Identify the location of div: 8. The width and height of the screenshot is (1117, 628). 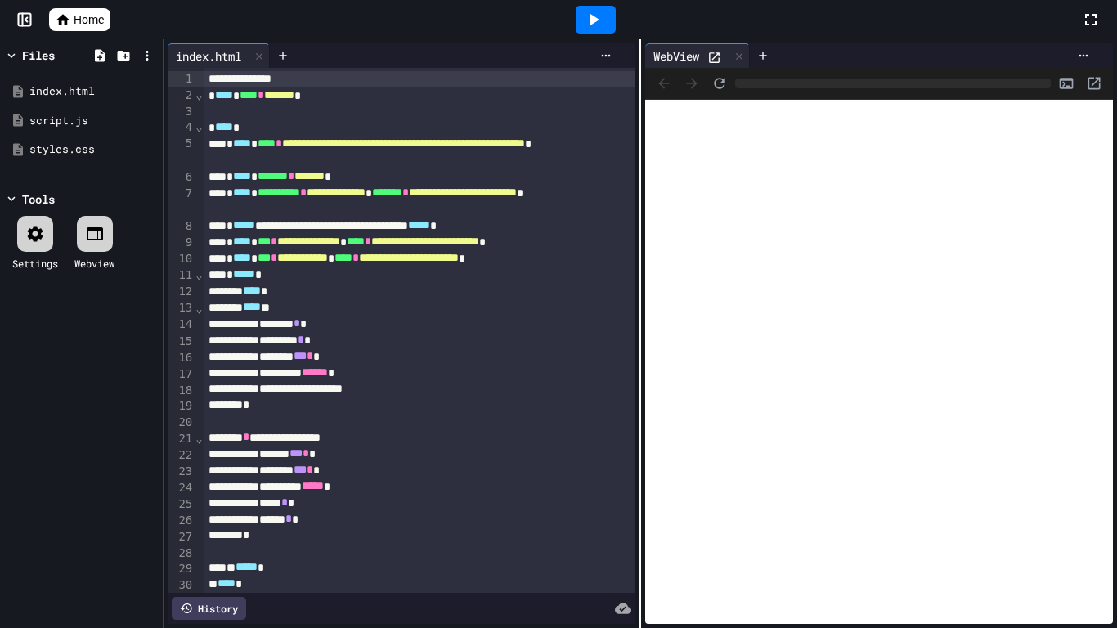
(181, 226).